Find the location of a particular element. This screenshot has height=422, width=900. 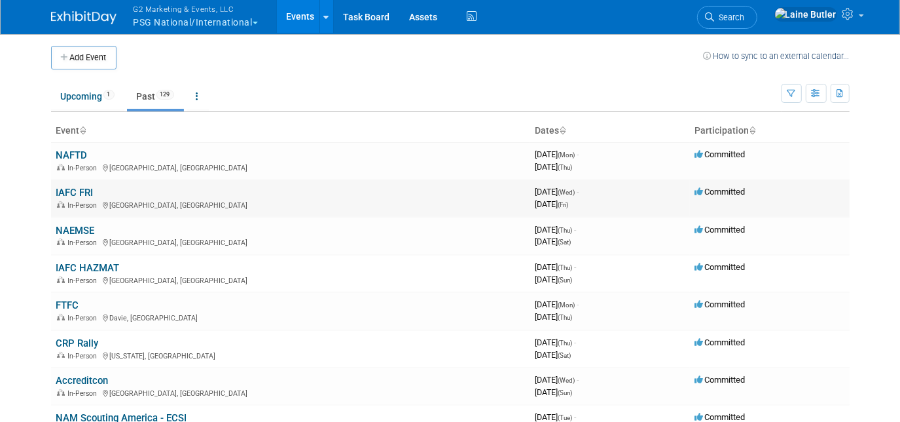

a: IAFC FRI is located at coordinates (75, 193).